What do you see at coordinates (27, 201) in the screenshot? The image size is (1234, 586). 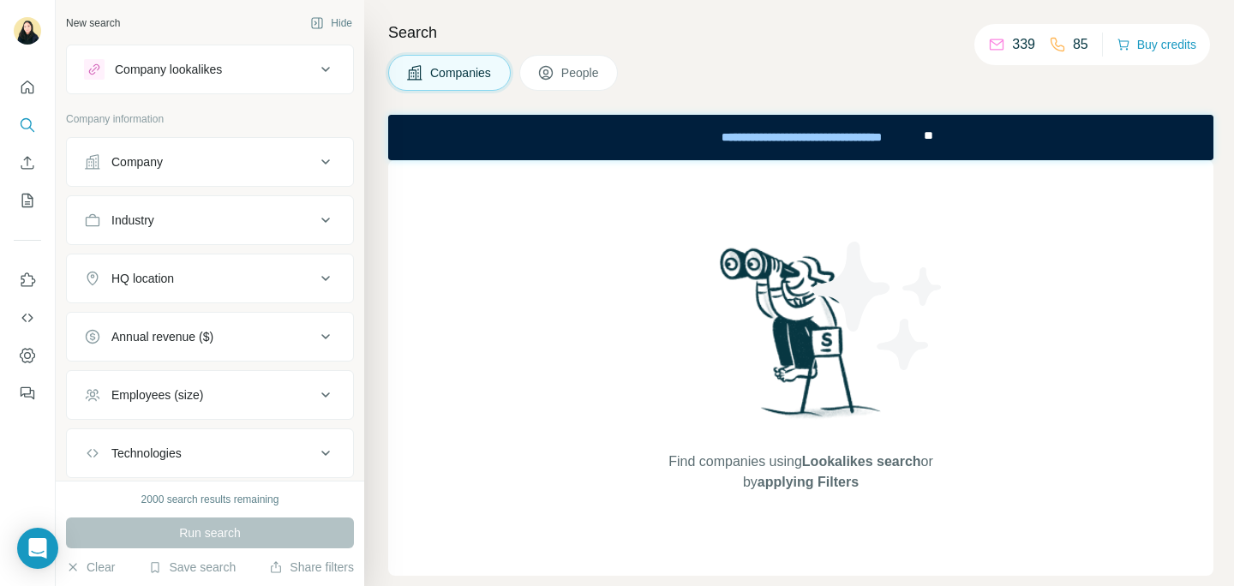 I see `button: My lists` at bounding box center [27, 201].